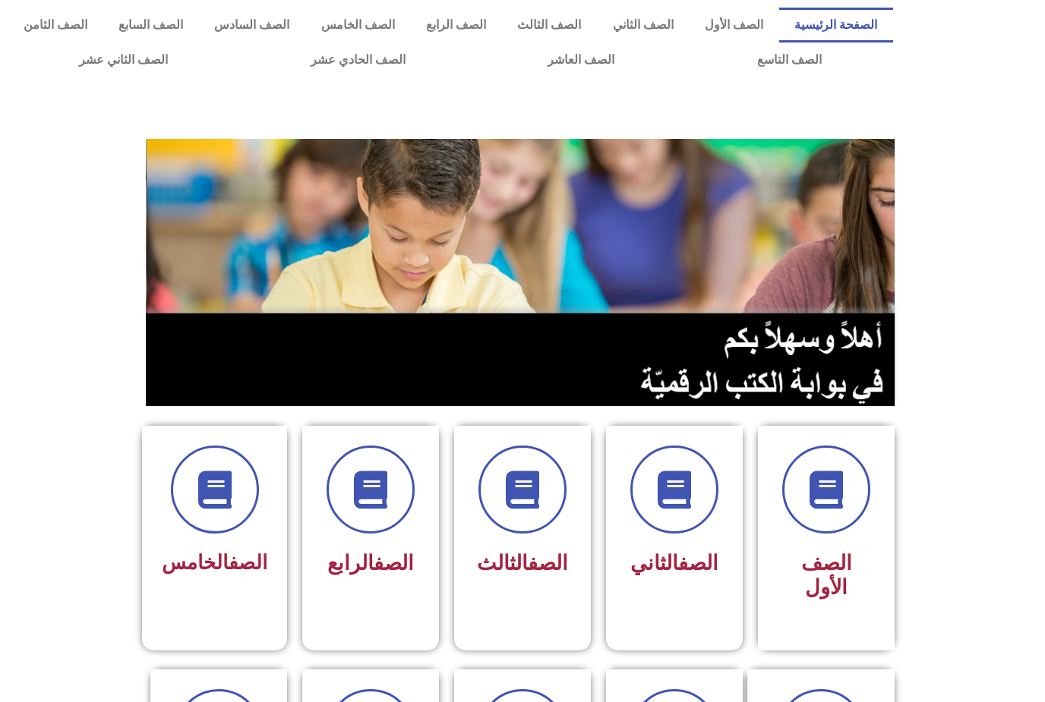 This screenshot has height=702, width=1045. What do you see at coordinates (826, 576) in the screenshot?
I see `span: الصف الأول` at bounding box center [826, 576].